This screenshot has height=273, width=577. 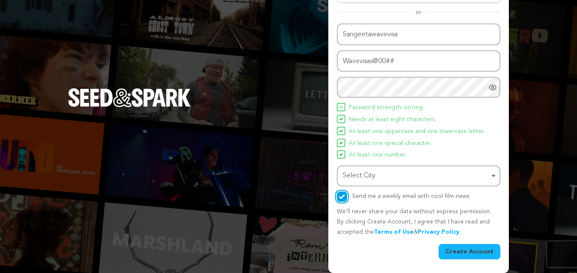 I want to click on label: Send me a weekly email with cool film news, so click(x=411, y=196).